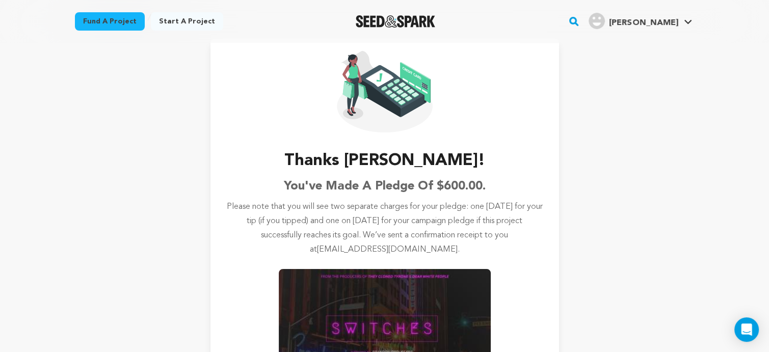  What do you see at coordinates (747, 330) in the screenshot?
I see `div: Open Intercom Messenger` at bounding box center [747, 330].